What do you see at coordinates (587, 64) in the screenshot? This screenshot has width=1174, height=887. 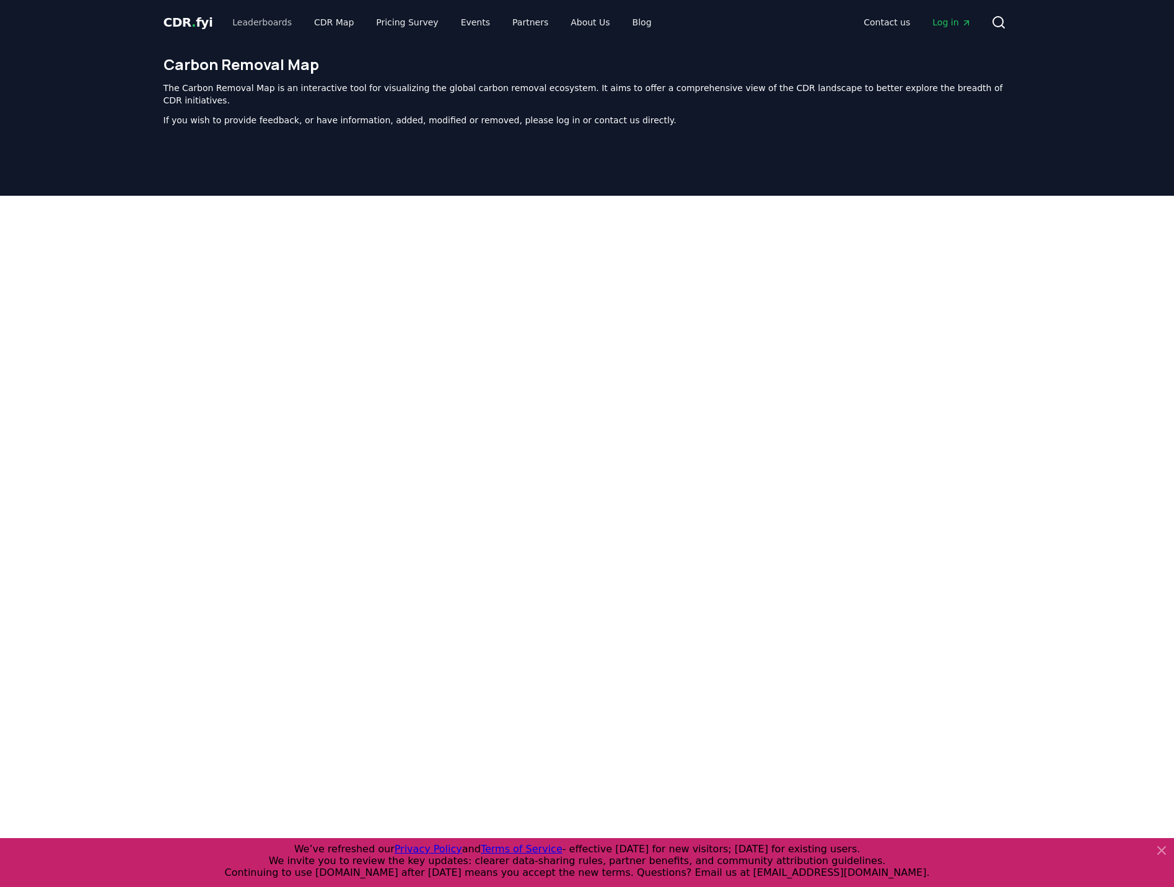 I see `h1: Carbon Removal Map` at bounding box center [587, 64].